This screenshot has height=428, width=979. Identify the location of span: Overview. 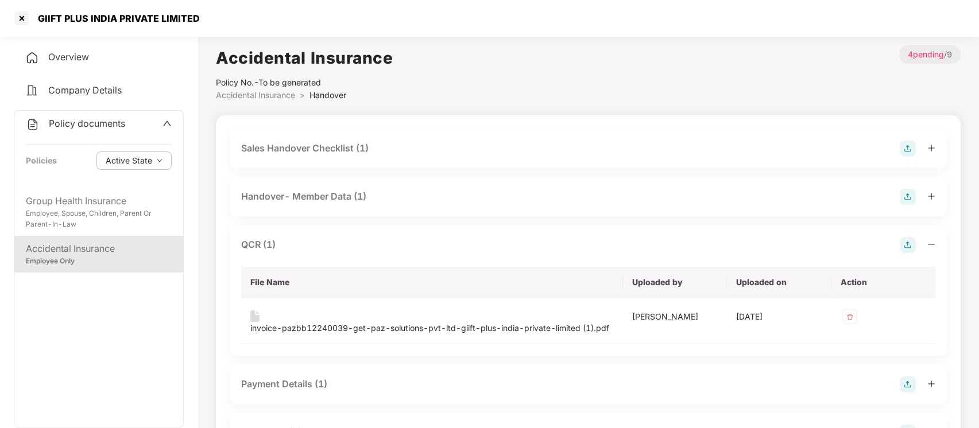
(68, 57).